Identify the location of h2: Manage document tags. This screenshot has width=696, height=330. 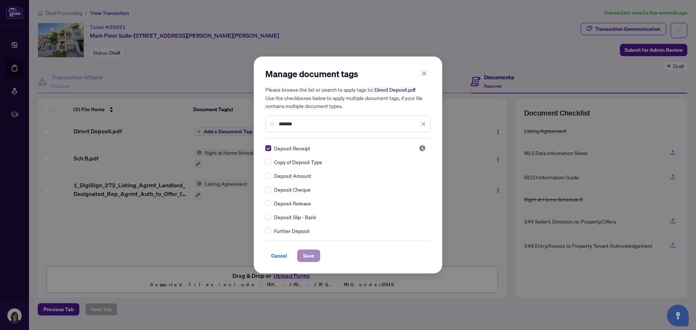
(348, 74).